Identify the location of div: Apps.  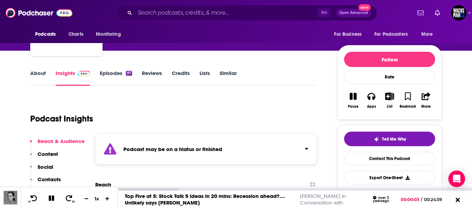
(371, 107).